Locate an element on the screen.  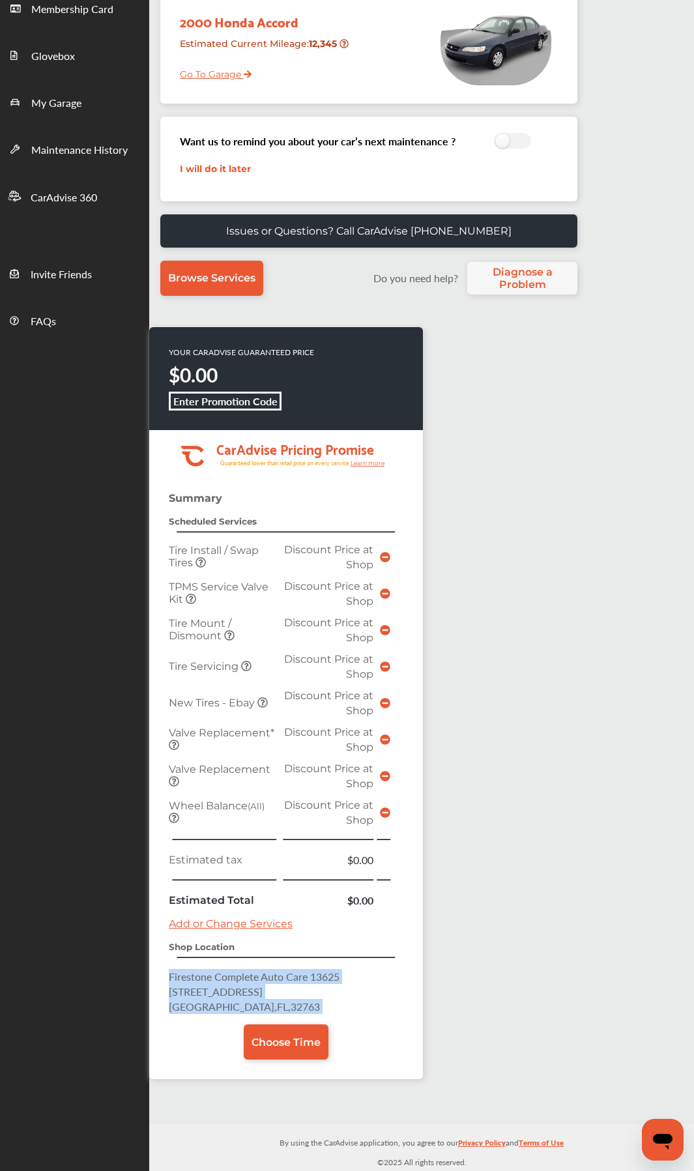
small: (All) is located at coordinates (256, 806).